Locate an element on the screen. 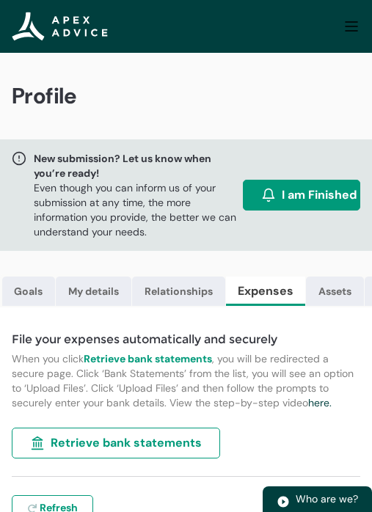 Image resolution: width=372 pixels, height=512 pixels. img: alarm.svg is located at coordinates (269, 195).